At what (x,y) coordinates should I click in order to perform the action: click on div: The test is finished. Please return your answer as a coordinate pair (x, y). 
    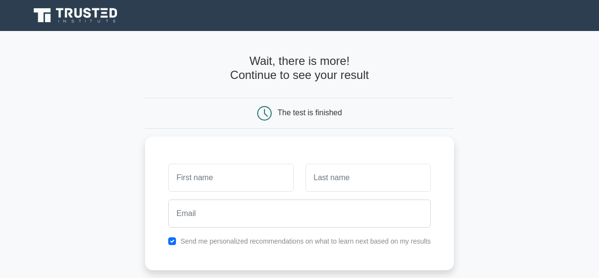
    Looking at the image, I should click on (309, 112).